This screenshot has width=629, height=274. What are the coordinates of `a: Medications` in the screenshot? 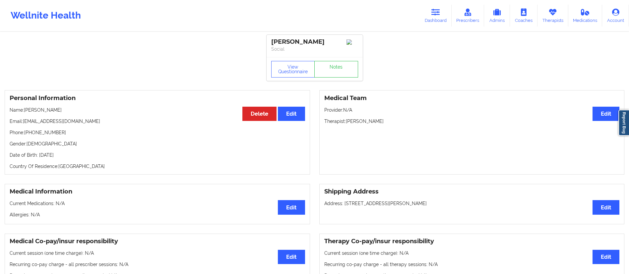 It's located at (585, 16).